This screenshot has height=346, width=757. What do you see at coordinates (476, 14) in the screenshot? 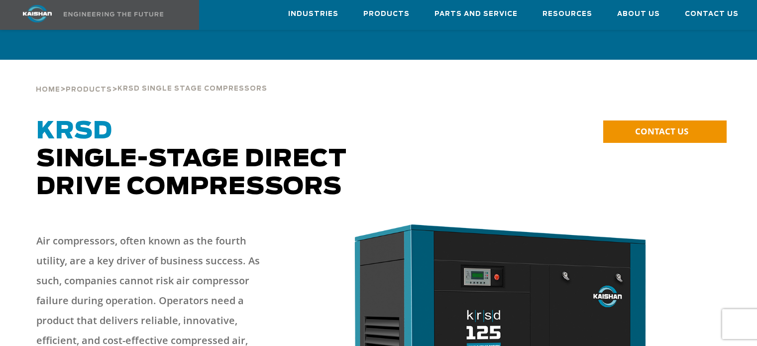
I see `a: Parts and Service` at bounding box center [476, 14].